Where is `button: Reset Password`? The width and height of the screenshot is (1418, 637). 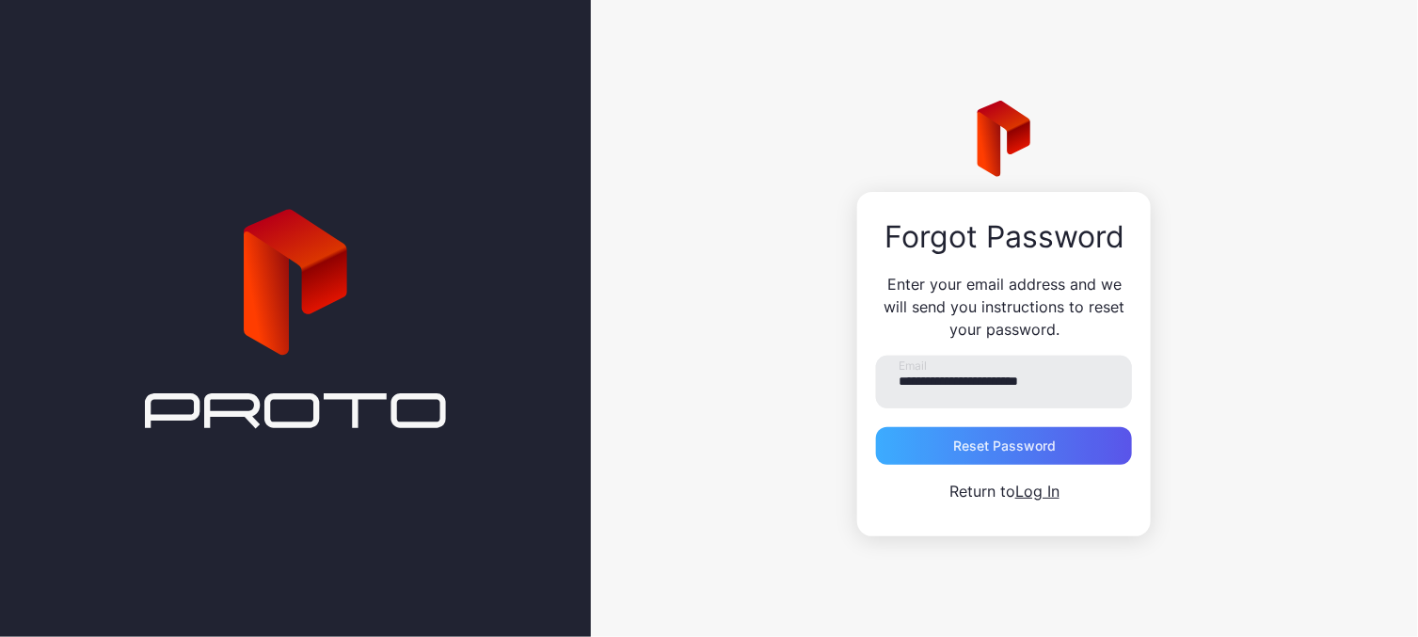 button: Reset Password is located at coordinates (1004, 446).